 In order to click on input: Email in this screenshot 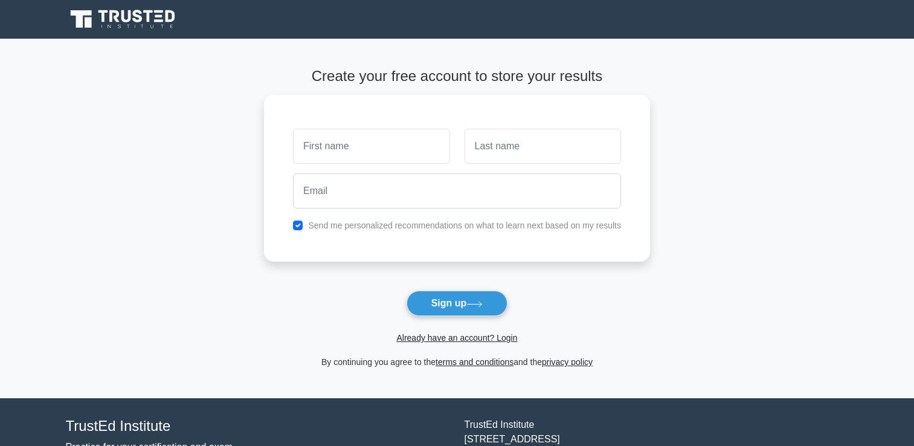, I will do `click(457, 191)`.